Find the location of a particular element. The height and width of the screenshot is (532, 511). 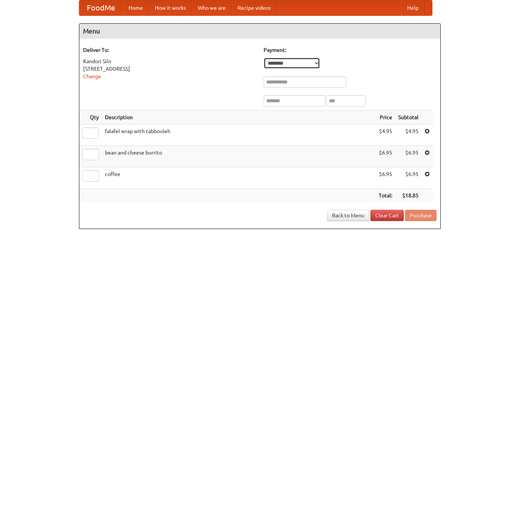

a: Home is located at coordinates (136, 8).